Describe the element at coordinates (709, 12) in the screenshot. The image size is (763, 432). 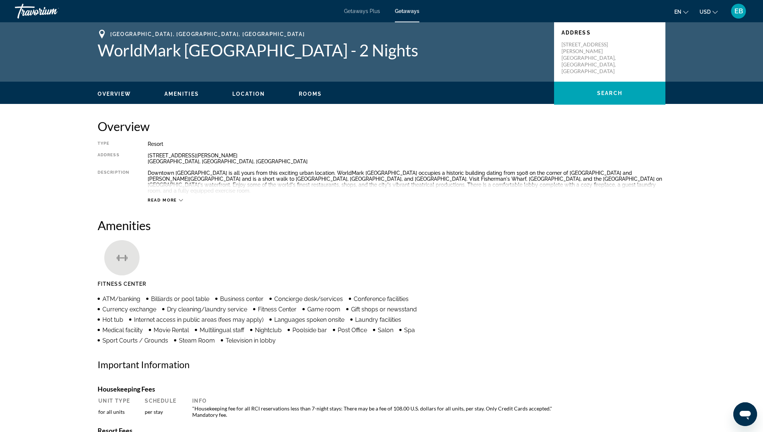
I see `button: Change currency` at that location.